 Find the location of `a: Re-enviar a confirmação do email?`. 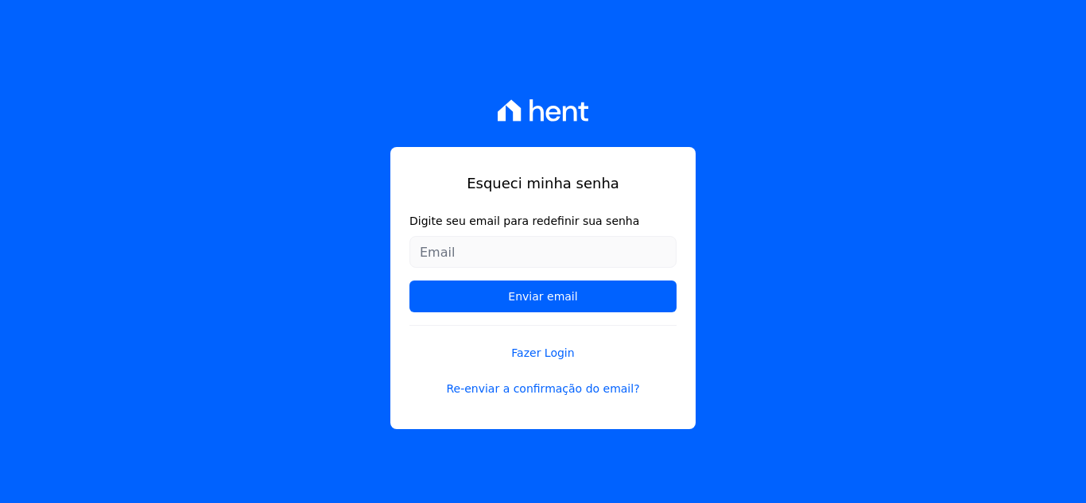

a: Re-enviar a confirmação do email? is located at coordinates (543, 389).